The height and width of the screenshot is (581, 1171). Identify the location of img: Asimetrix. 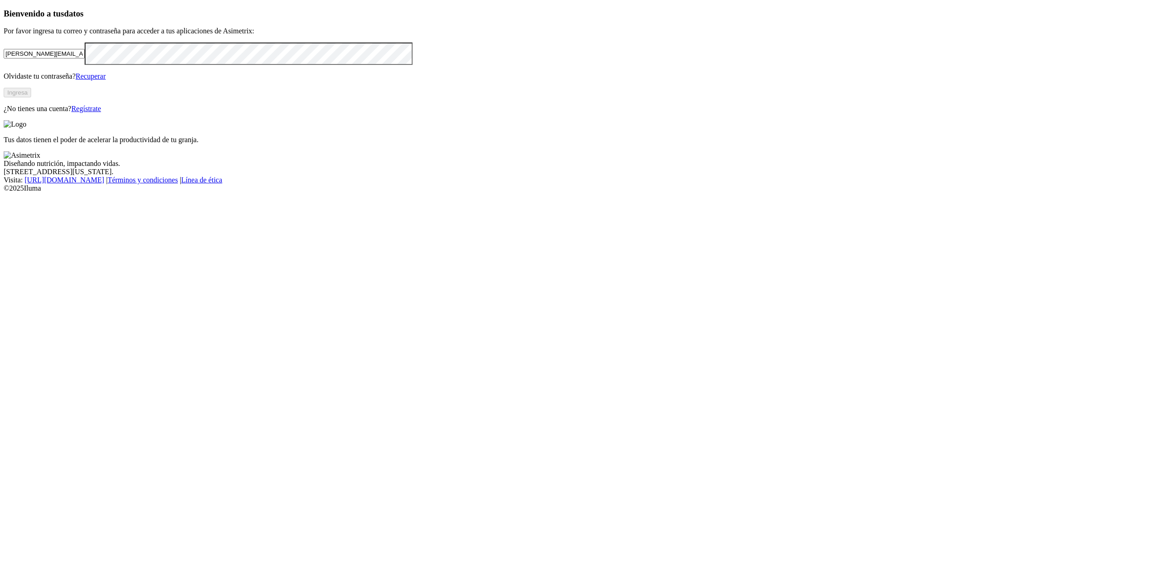
(22, 156).